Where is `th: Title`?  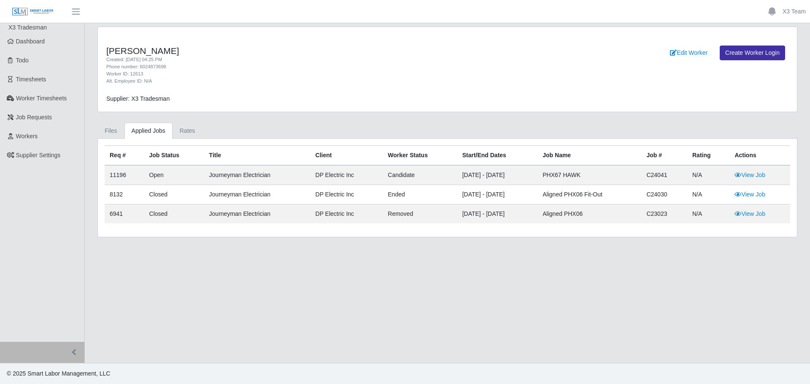 th: Title is located at coordinates (257, 156).